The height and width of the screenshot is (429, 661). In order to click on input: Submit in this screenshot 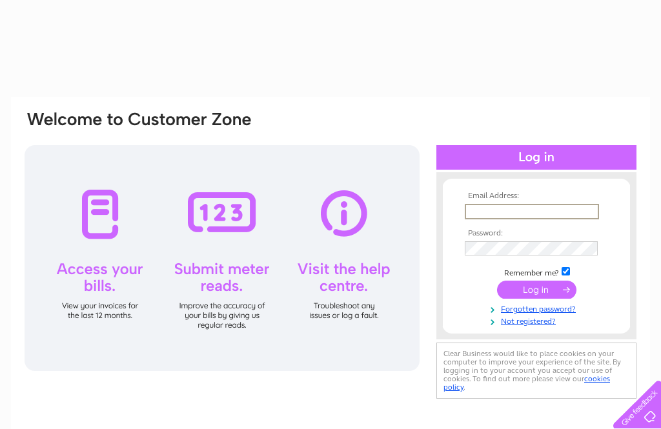, I will do `click(536, 290)`.